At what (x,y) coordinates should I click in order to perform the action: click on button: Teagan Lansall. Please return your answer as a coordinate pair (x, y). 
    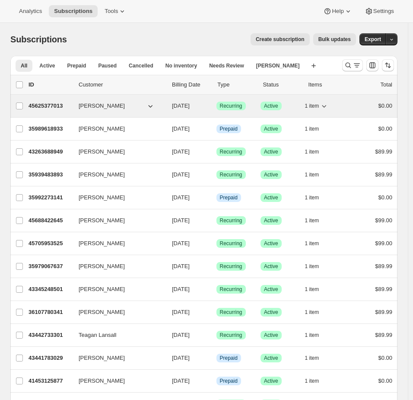
    Looking at the image, I should click on (117, 335).